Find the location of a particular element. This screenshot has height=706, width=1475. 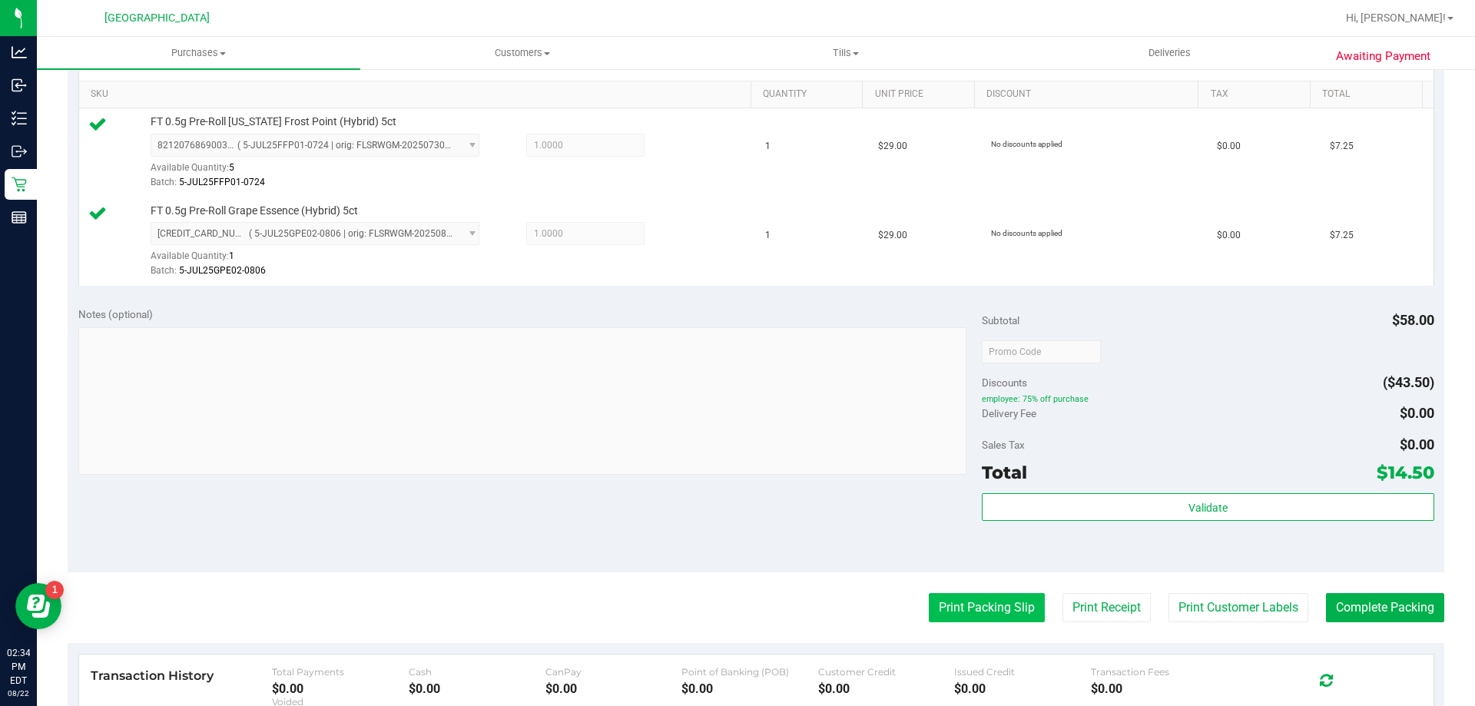

span: 5 is located at coordinates (231, 167).